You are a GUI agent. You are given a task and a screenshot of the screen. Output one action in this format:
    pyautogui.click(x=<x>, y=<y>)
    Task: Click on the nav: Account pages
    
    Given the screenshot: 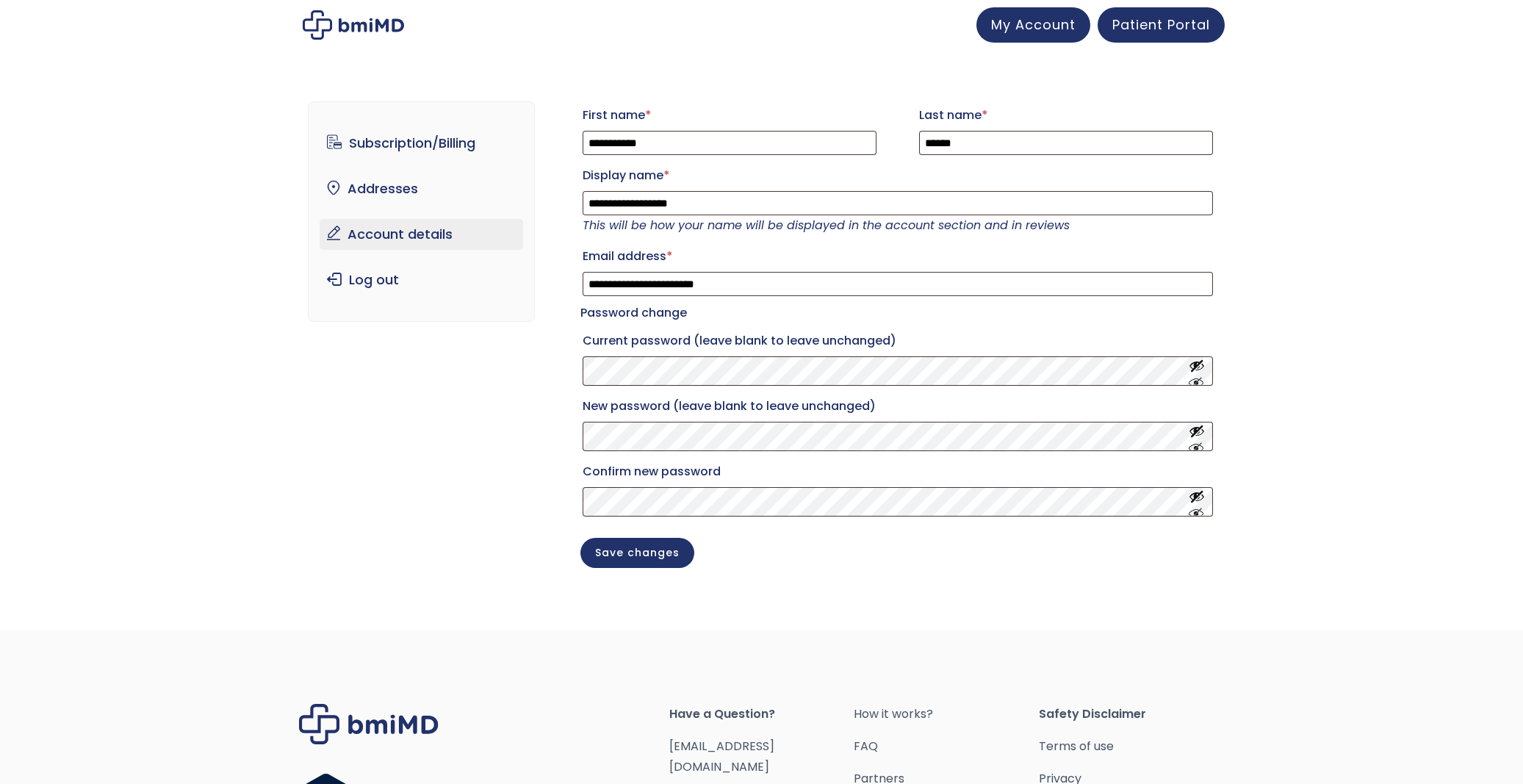 What is the action you would take?
    pyautogui.click(x=421, y=211)
    